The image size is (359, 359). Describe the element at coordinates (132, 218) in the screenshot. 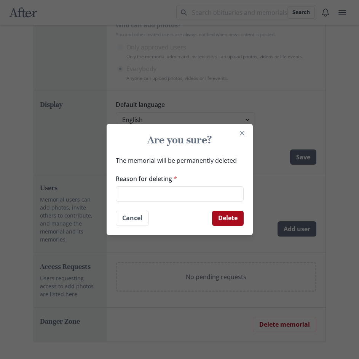

I see `button: Cancel` at that location.